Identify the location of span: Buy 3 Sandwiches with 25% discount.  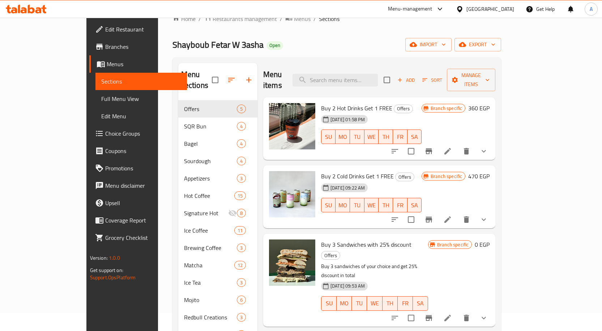
(366, 244).